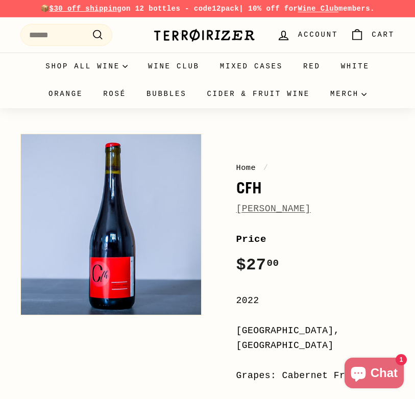 The height and width of the screenshot is (399, 415). What do you see at coordinates (355, 66) in the screenshot?
I see `a: White` at bounding box center [355, 66].